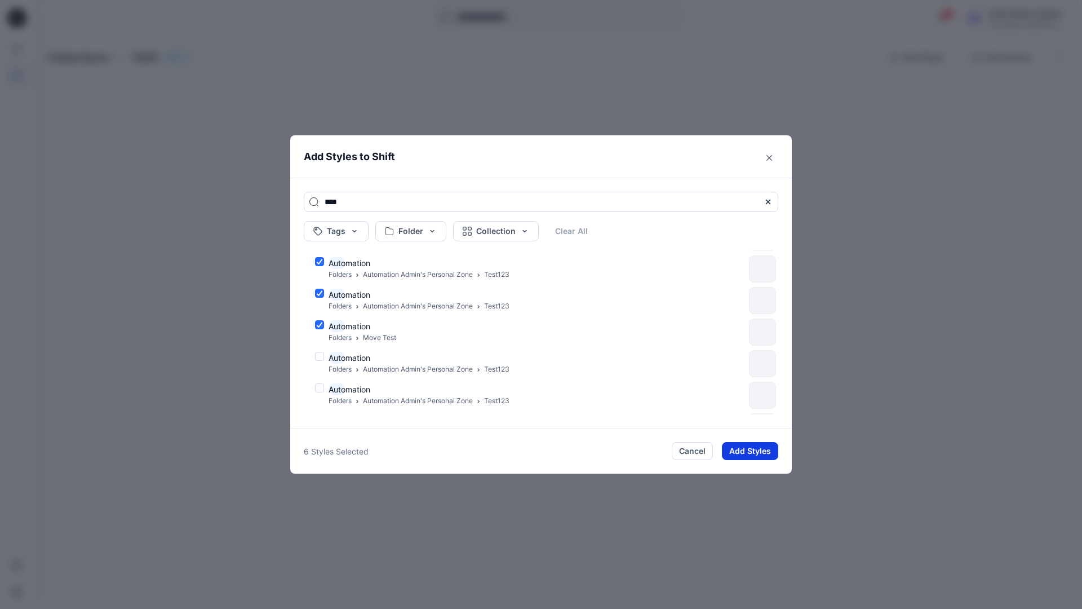  Describe the element at coordinates (379, 338) in the screenshot. I see `p: Move Test` at that location.